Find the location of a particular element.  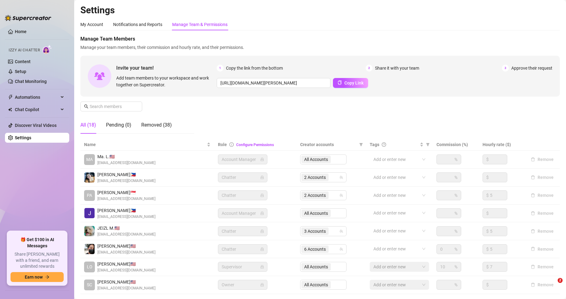

th: Name is located at coordinates (147, 144).